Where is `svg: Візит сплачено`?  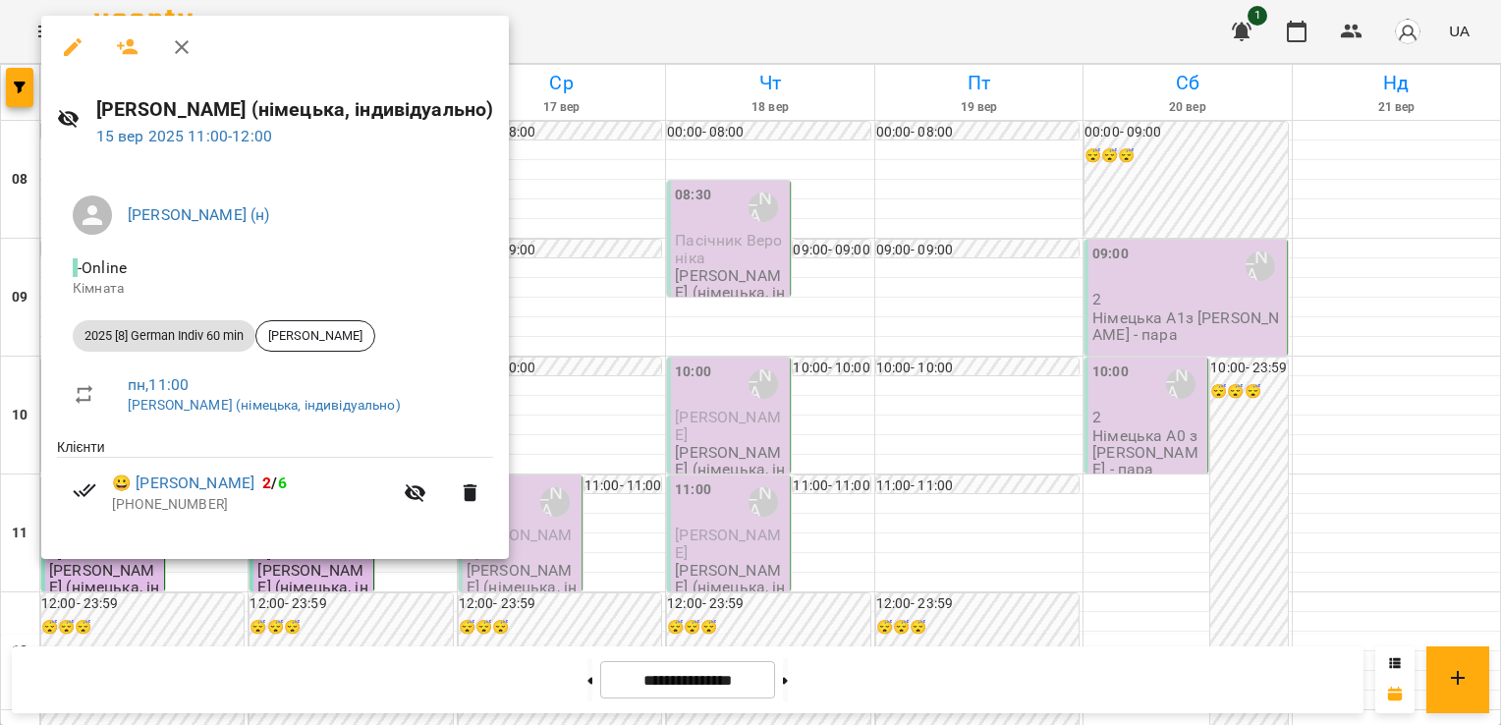
svg: Візит сплачено is located at coordinates (84, 490).